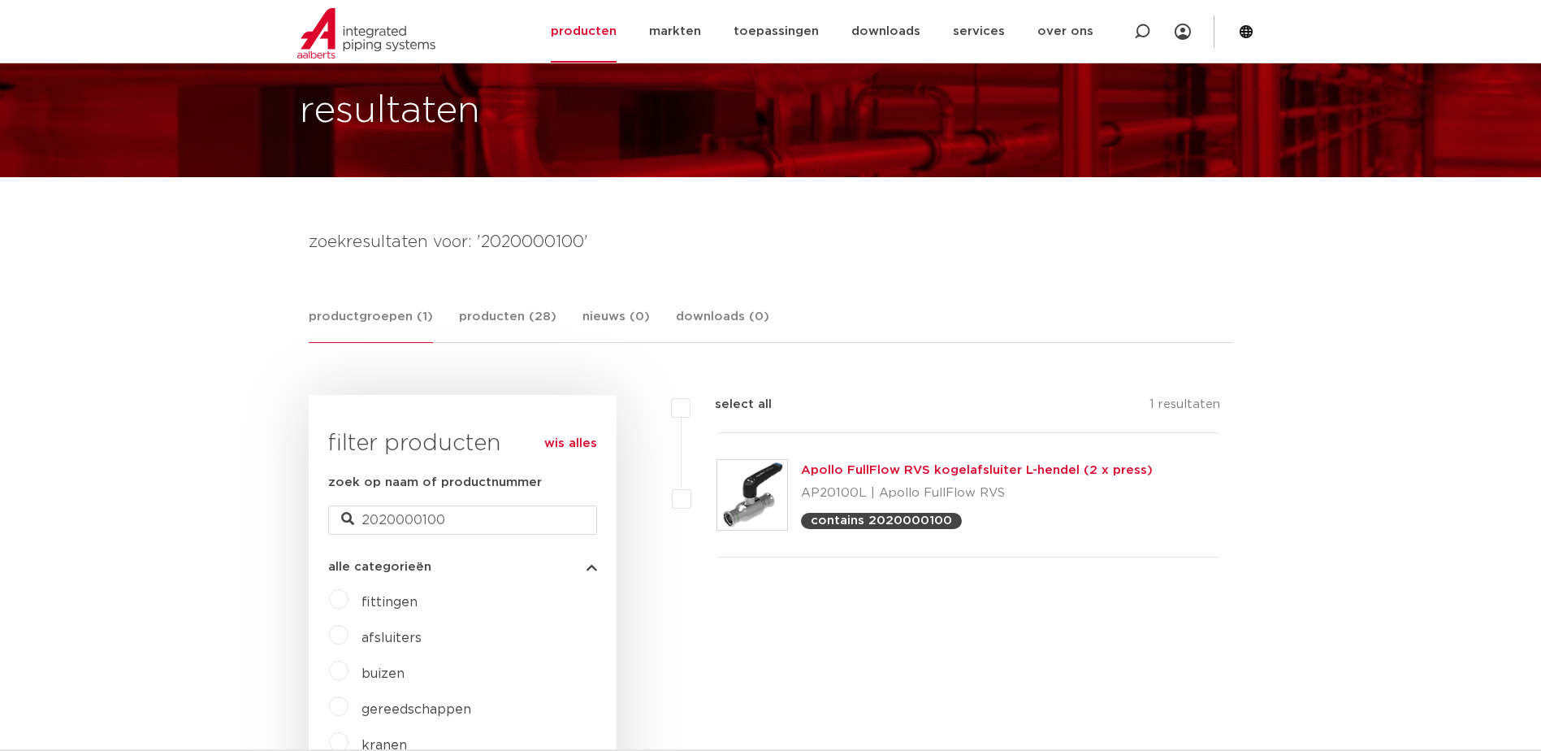 This screenshot has width=1541, height=751. Describe the element at coordinates (416, 709) in the screenshot. I see `a: gereedschappen` at that location.